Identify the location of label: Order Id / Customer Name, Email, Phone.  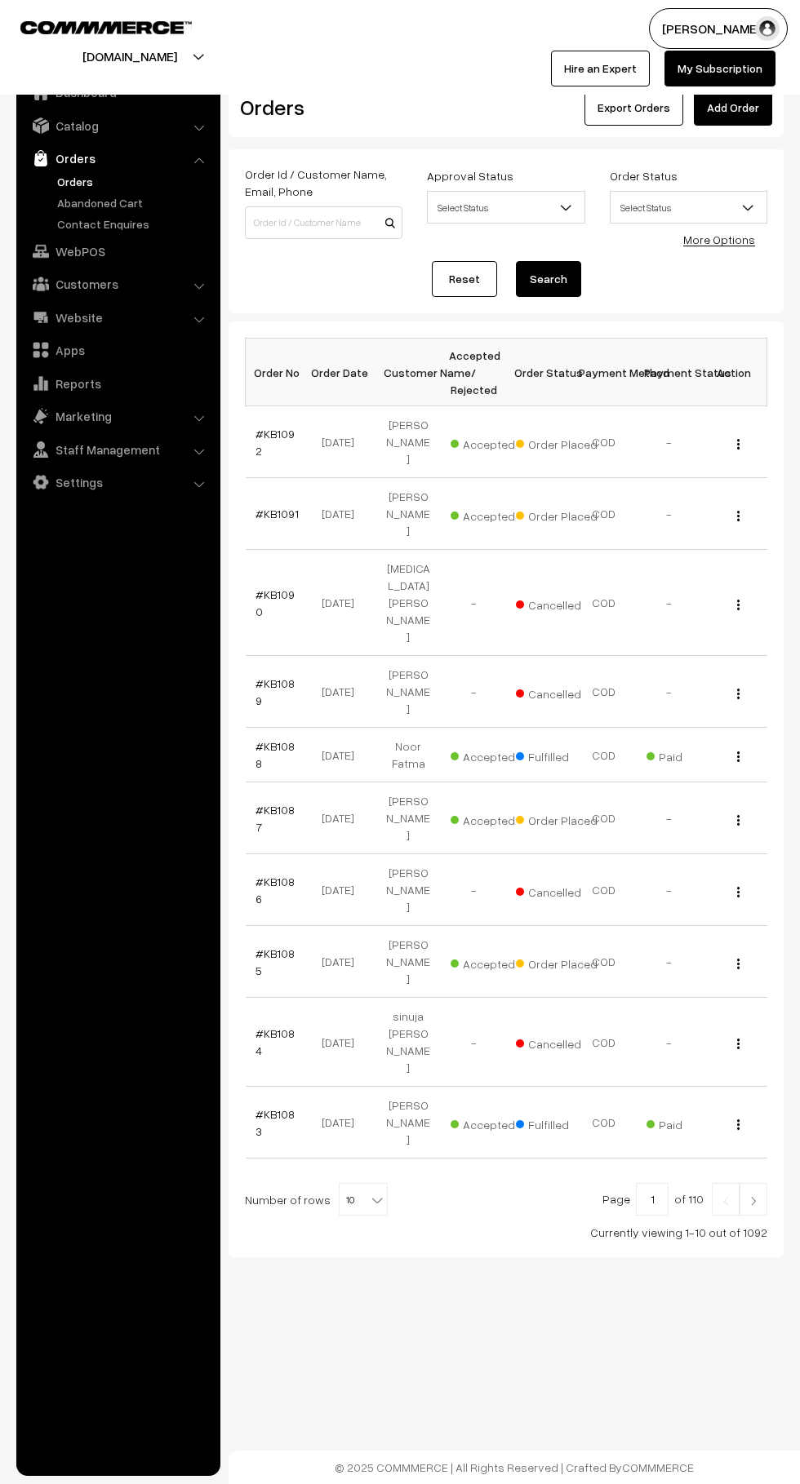
(323, 183).